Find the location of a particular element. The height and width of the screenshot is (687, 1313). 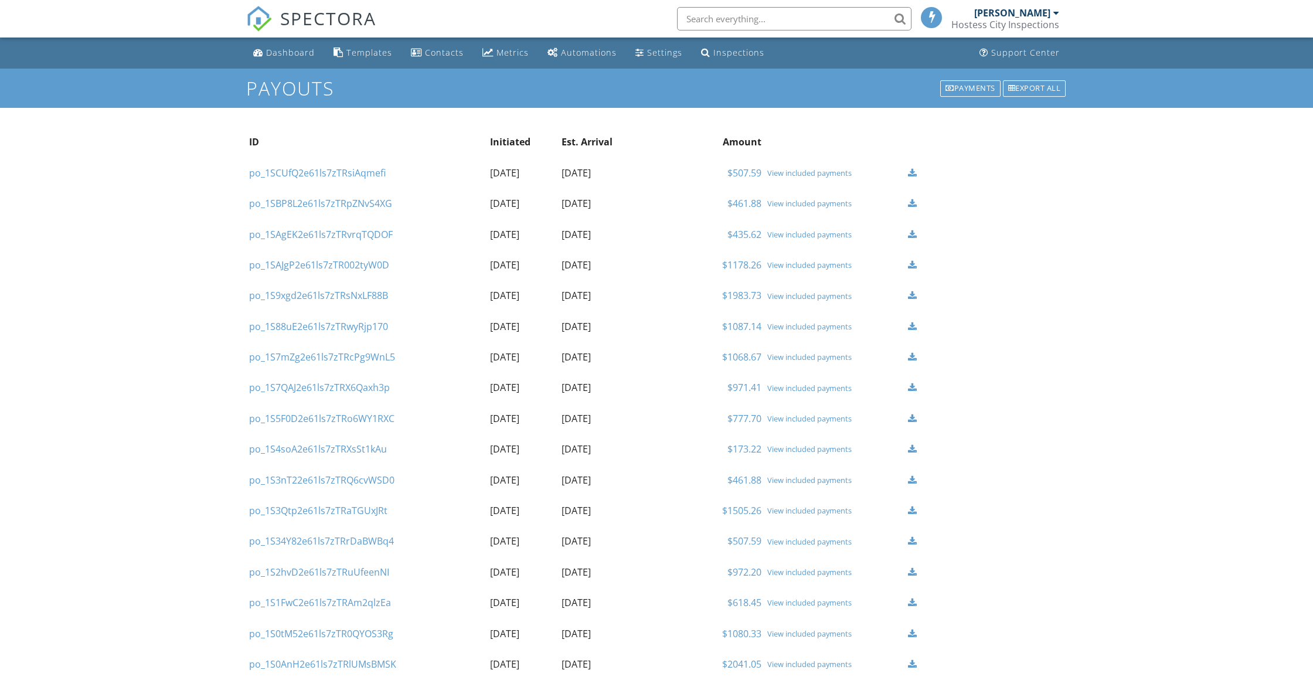

a: po_1S5F0D2e61ls7zTRo6WY1RXC is located at coordinates (322, 418).